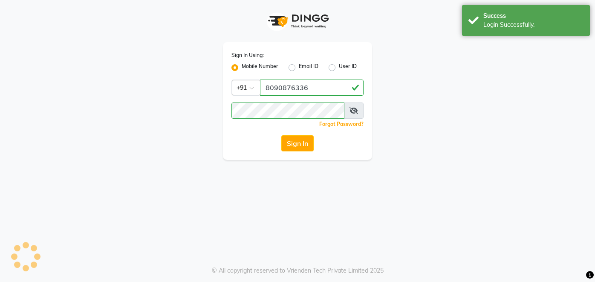 The width and height of the screenshot is (595, 282). I want to click on label: Mobile Number, so click(260, 68).